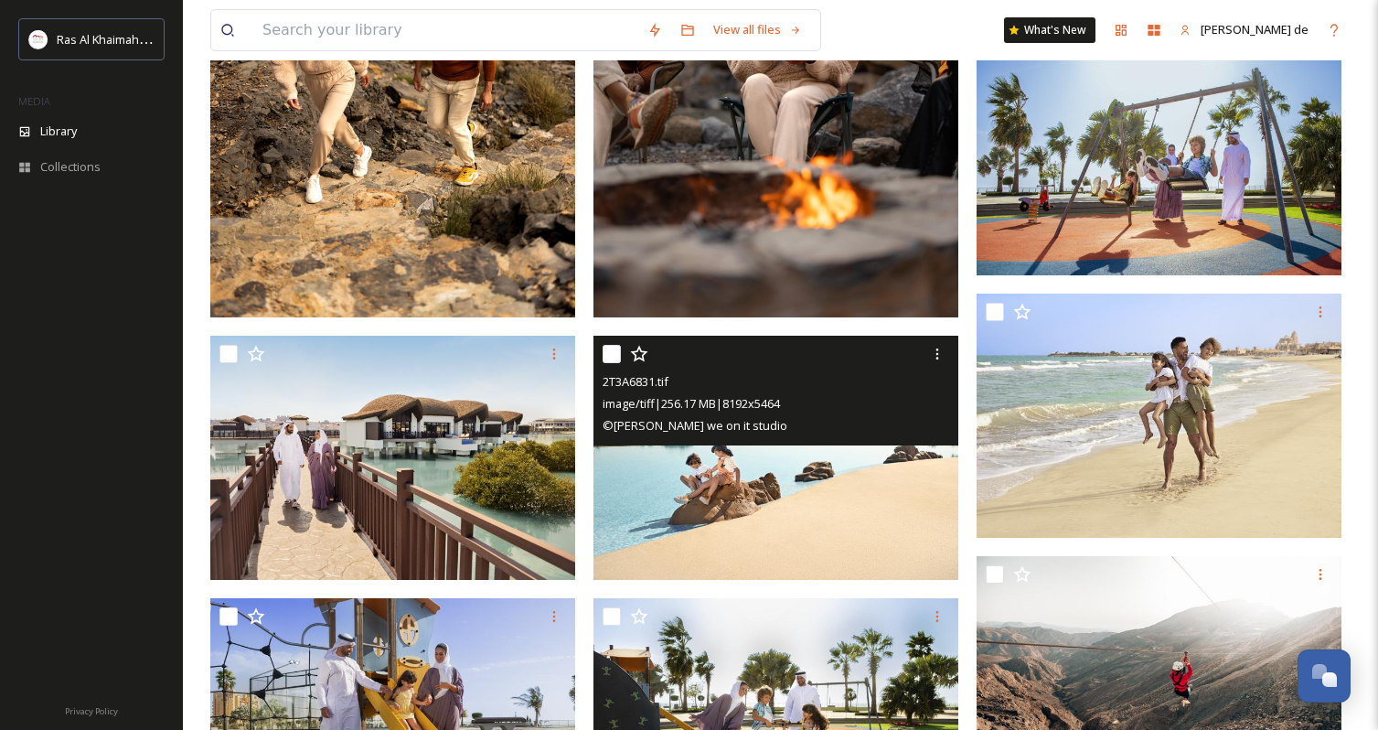 This screenshot has width=1378, height=730. I want to click on a: View all files, so click(757, 29).